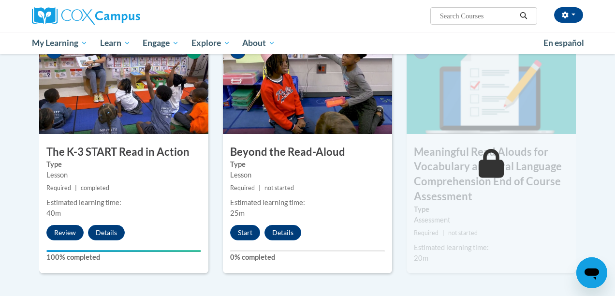  I want to click on h3: The K-3 START Read in Action, so click(124, 152).